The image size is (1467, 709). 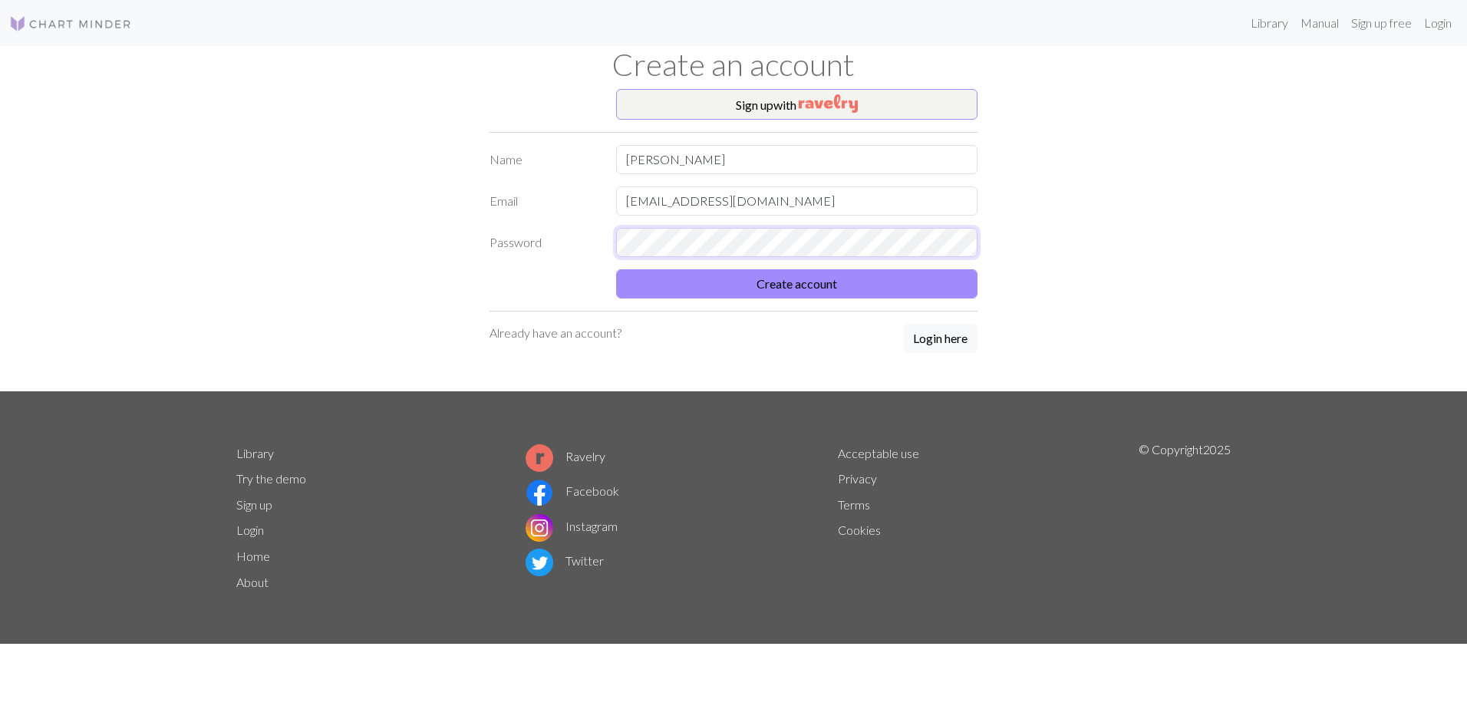 What do you see at coordinates (254, 504) in the screenshot?
I see `a: Sign up` at bounding box center [254, 504].